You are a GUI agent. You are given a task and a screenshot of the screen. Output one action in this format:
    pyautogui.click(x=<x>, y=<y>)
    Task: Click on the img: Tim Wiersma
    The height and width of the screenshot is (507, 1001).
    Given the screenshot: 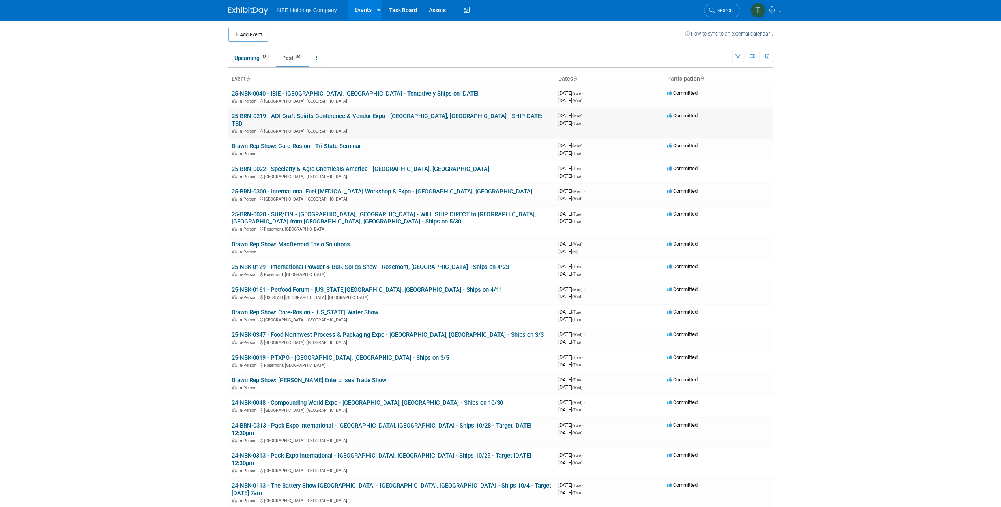 What is the action you would take?
    pyautogui.click(x=758, y=10)
    